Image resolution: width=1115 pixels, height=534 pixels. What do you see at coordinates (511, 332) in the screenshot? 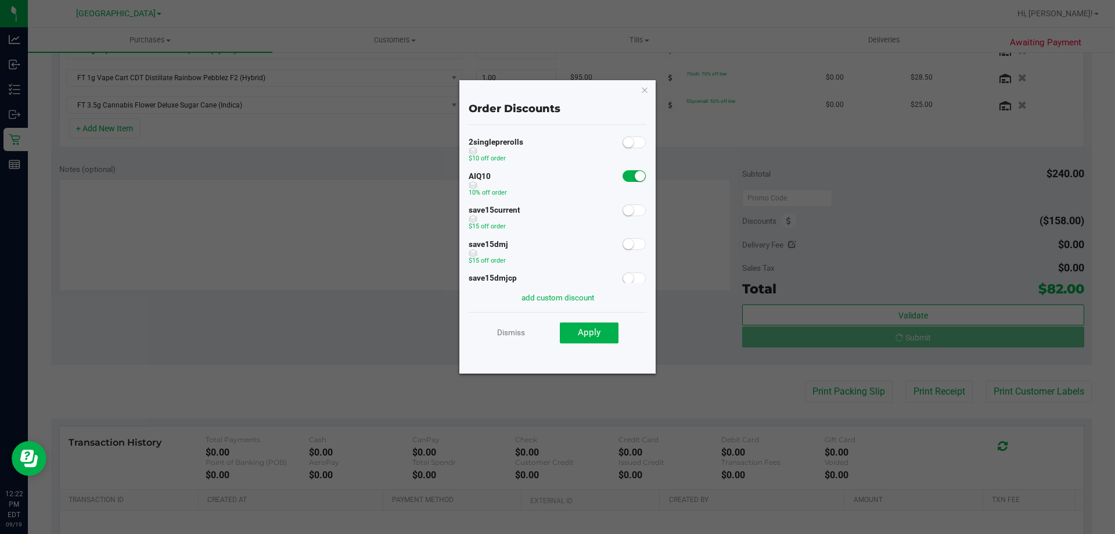
I see `a: Dismiss` at bounding box center [511, 332].